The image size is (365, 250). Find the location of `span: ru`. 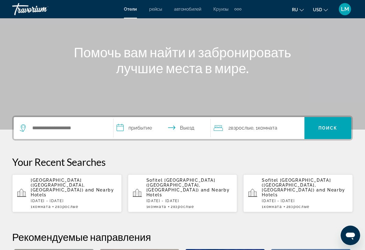

span: ru is located at coordinates (295, 10).